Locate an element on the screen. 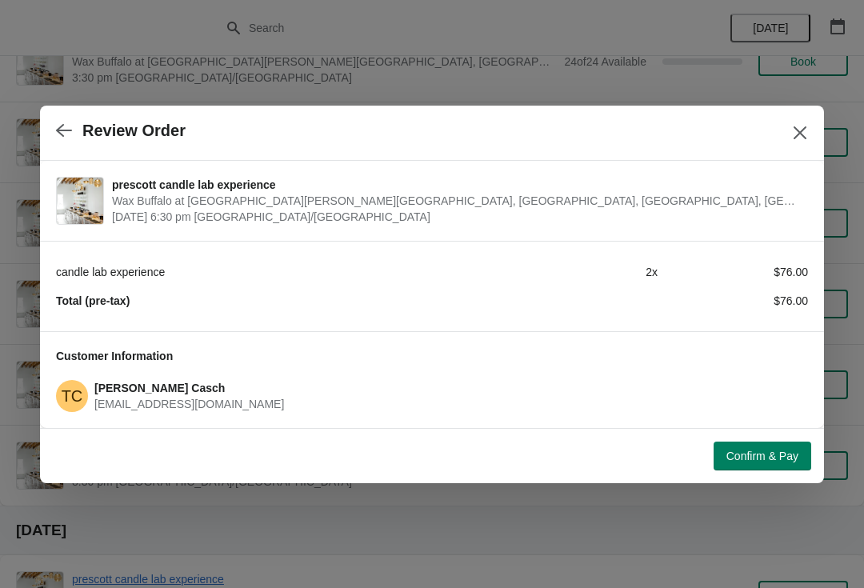 Image resolution: width=864 pixels, height=588 pixels. strong: Total (pre-tax) is located at coordinates (93, 301).